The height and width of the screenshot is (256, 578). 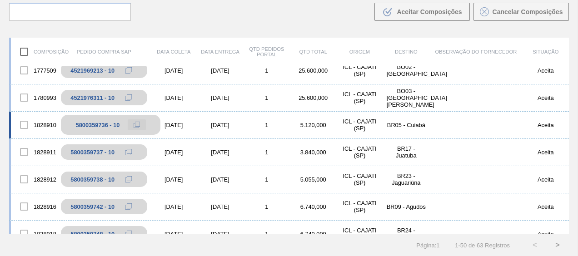 I want to click on div: 1828911, so click(x=34, y=152).